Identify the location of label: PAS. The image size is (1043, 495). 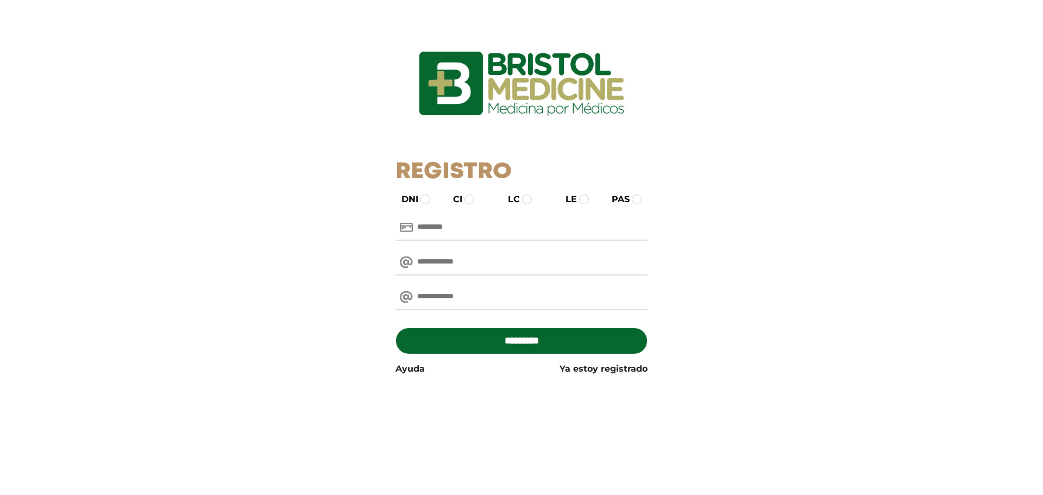
(615, 199).